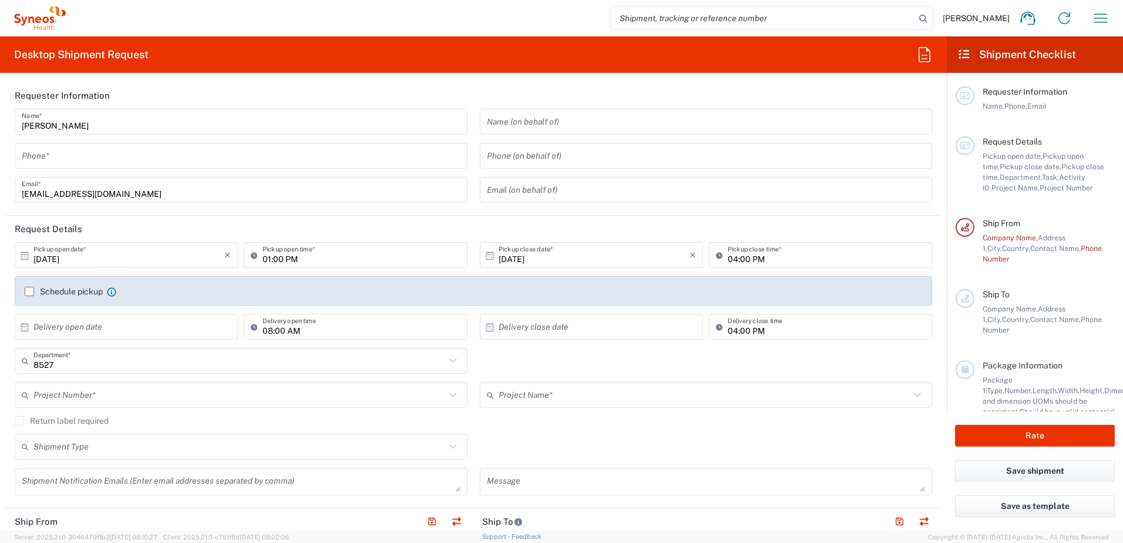 Image resolution: width=1123 pixels, height=543 pixels. Describe the element at coordinates (1037, 106) in the screenshot. I see `span: Email` at that location.